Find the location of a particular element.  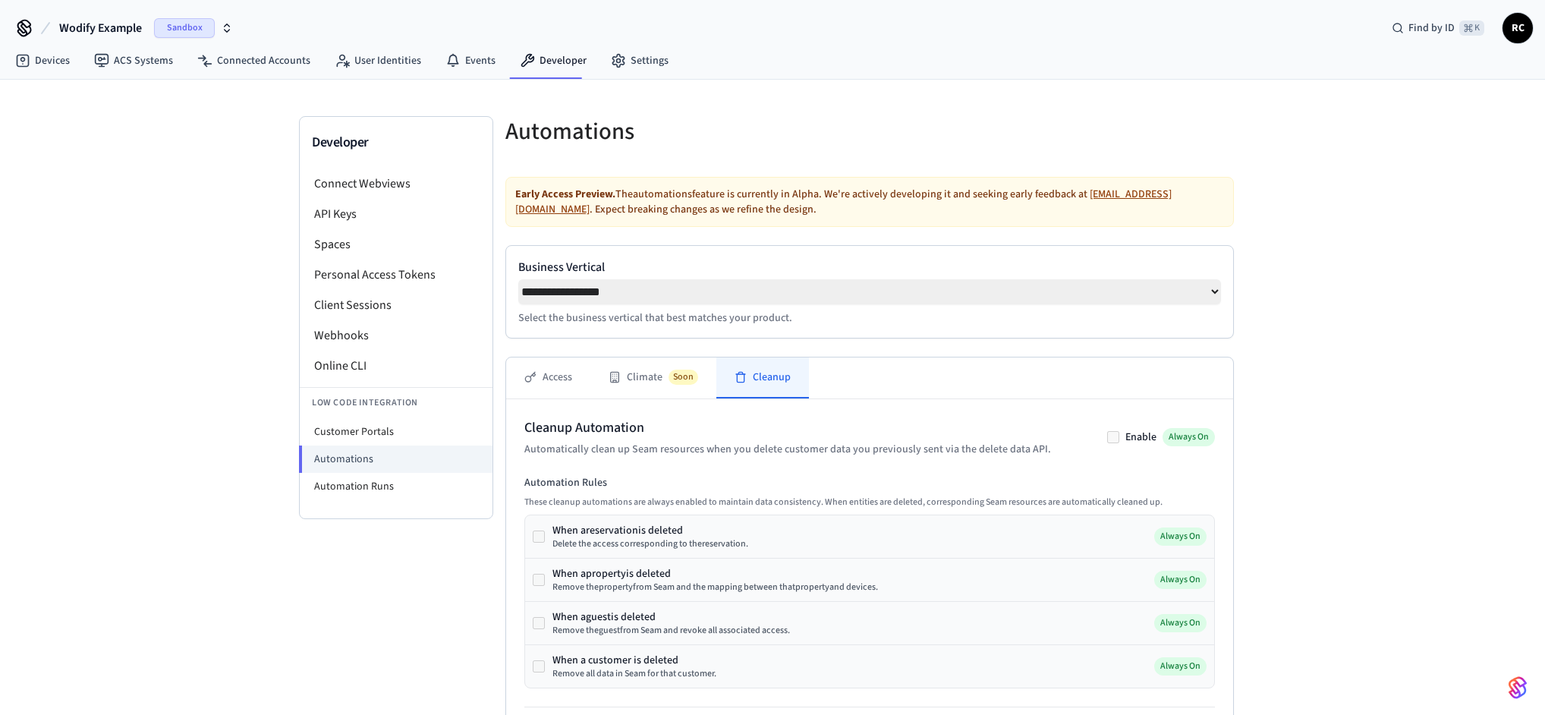

p: Select the business vertical that best matches your product. is located at coordinates (869, 318).